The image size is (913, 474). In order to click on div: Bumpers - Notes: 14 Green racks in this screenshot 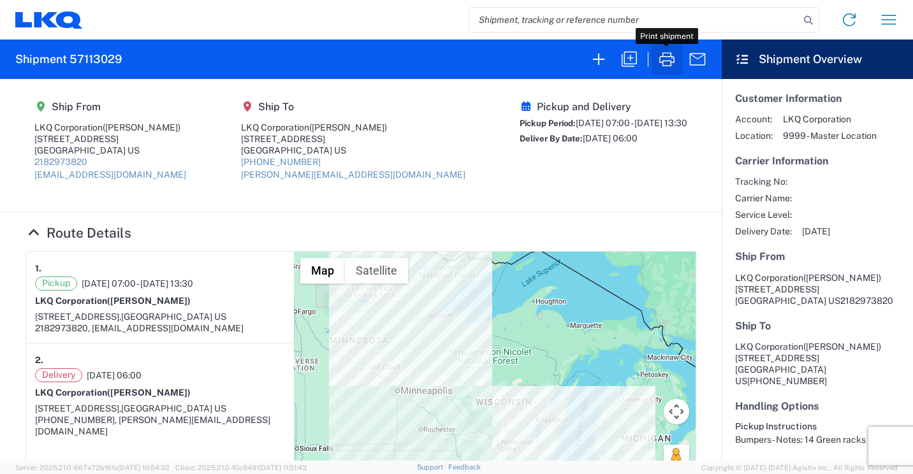, I will do `click(817, 440)`.